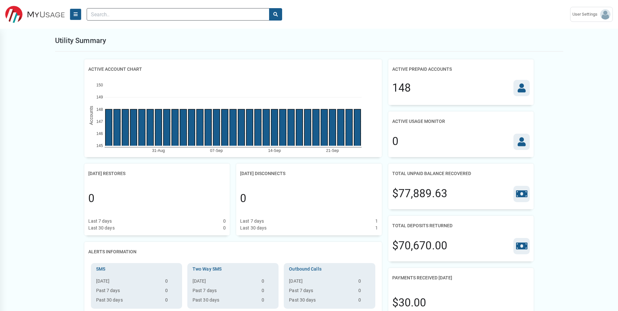  I want to click on div: $30.00, so click(409, 303).